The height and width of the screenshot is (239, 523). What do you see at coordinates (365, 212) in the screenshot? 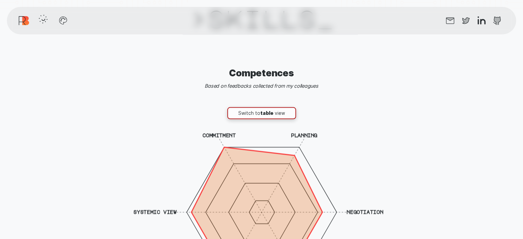
I see `text: negotiation` at bounding box center [365, 212].